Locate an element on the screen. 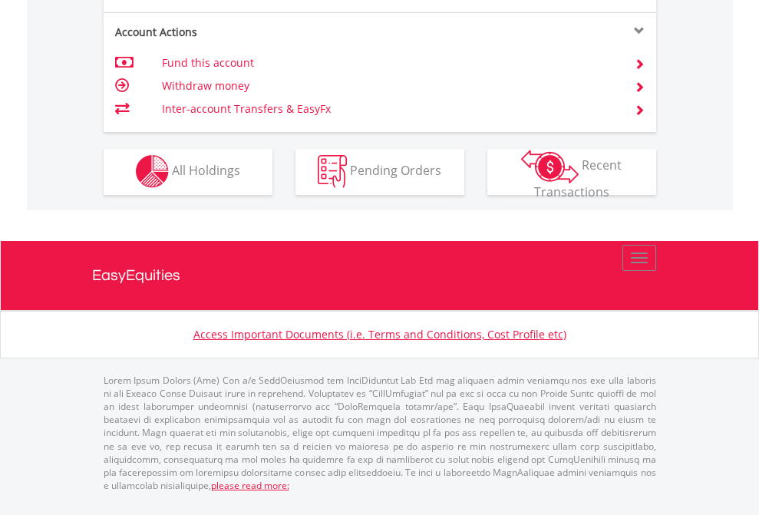 The height and width of the screenshot is (515, 759). td: Fund this account is located at coordinates (389, 63).